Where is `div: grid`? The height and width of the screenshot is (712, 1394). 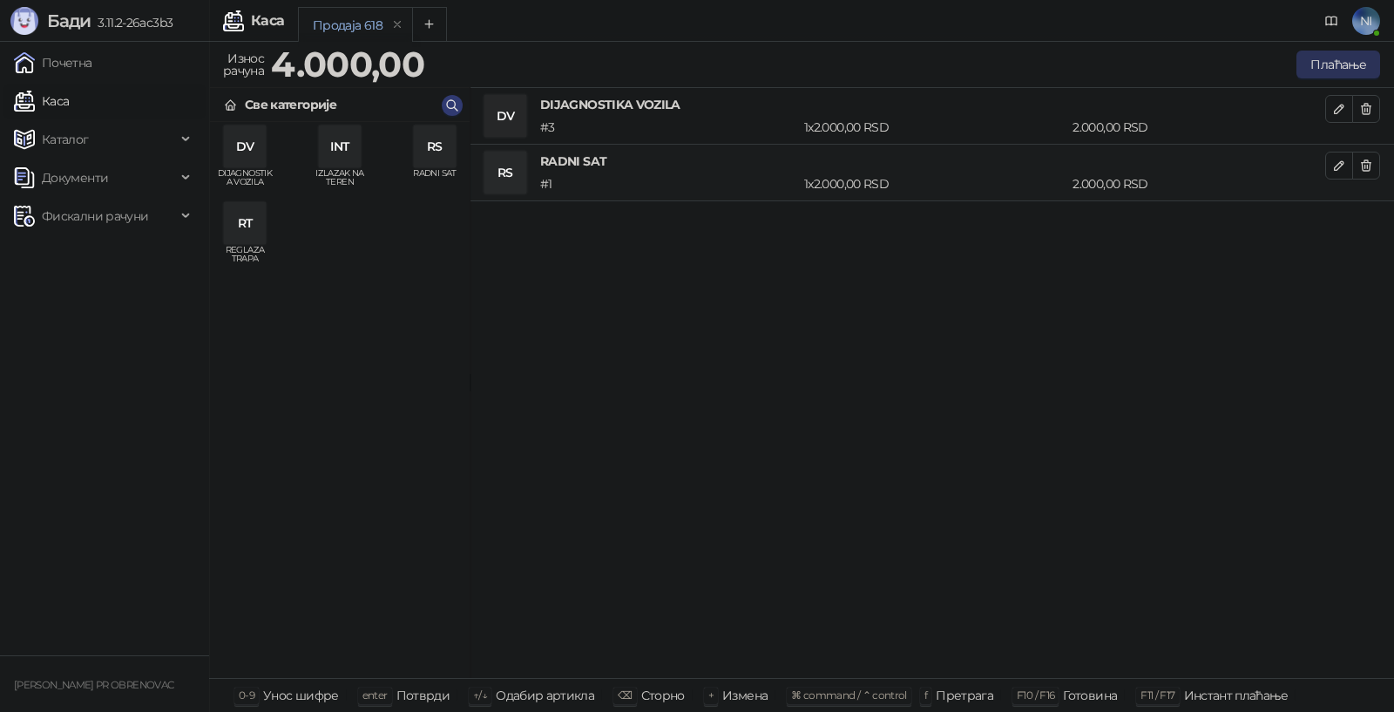 div: grid is located at coordinates (340, 400).